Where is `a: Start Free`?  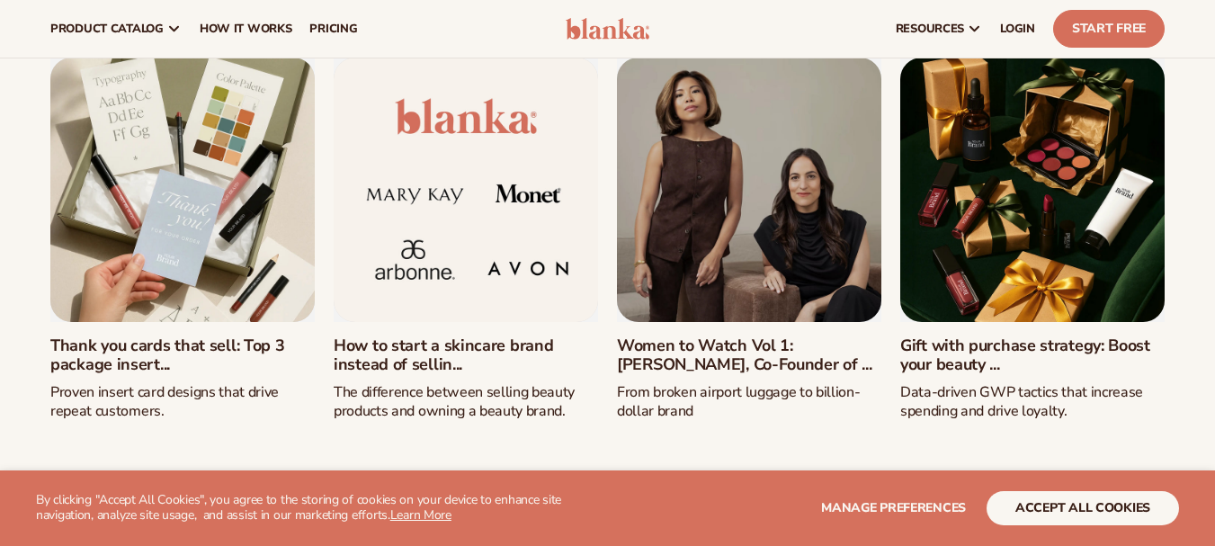
a: Start Free is located at coordinates (1109, 29).